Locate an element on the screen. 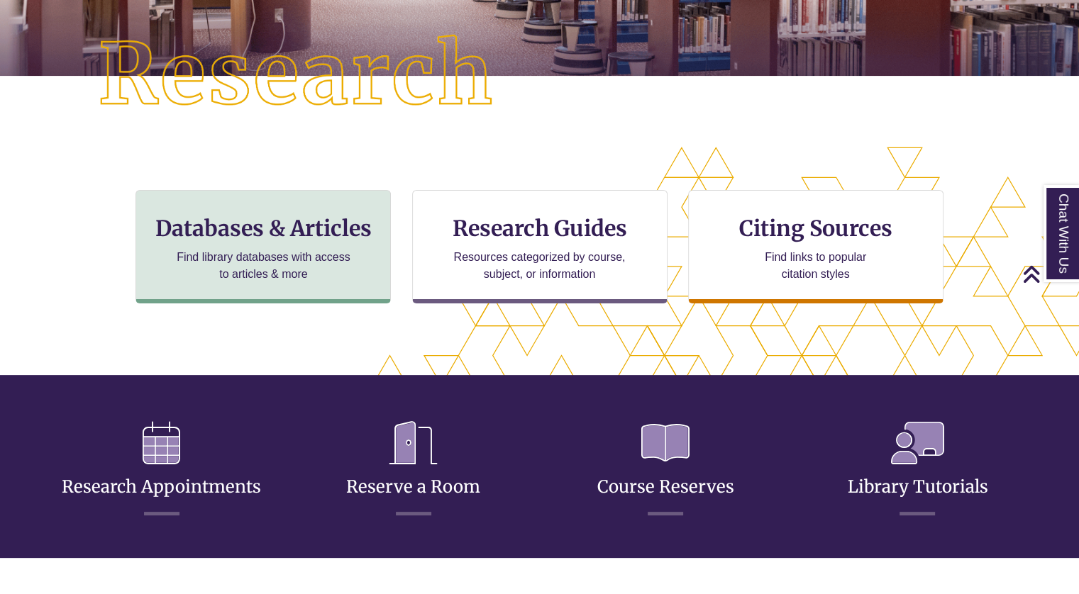  h3: Research Guides is located at coordinates (540, 228).